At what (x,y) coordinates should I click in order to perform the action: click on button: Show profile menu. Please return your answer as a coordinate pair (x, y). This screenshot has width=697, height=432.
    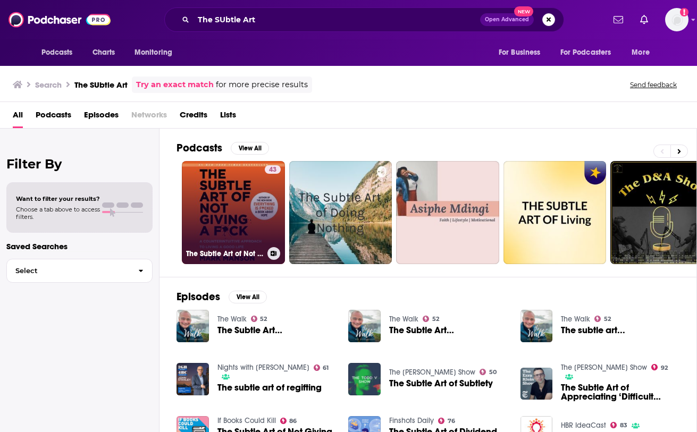
    Looking at the image, I should click on (676, 20).